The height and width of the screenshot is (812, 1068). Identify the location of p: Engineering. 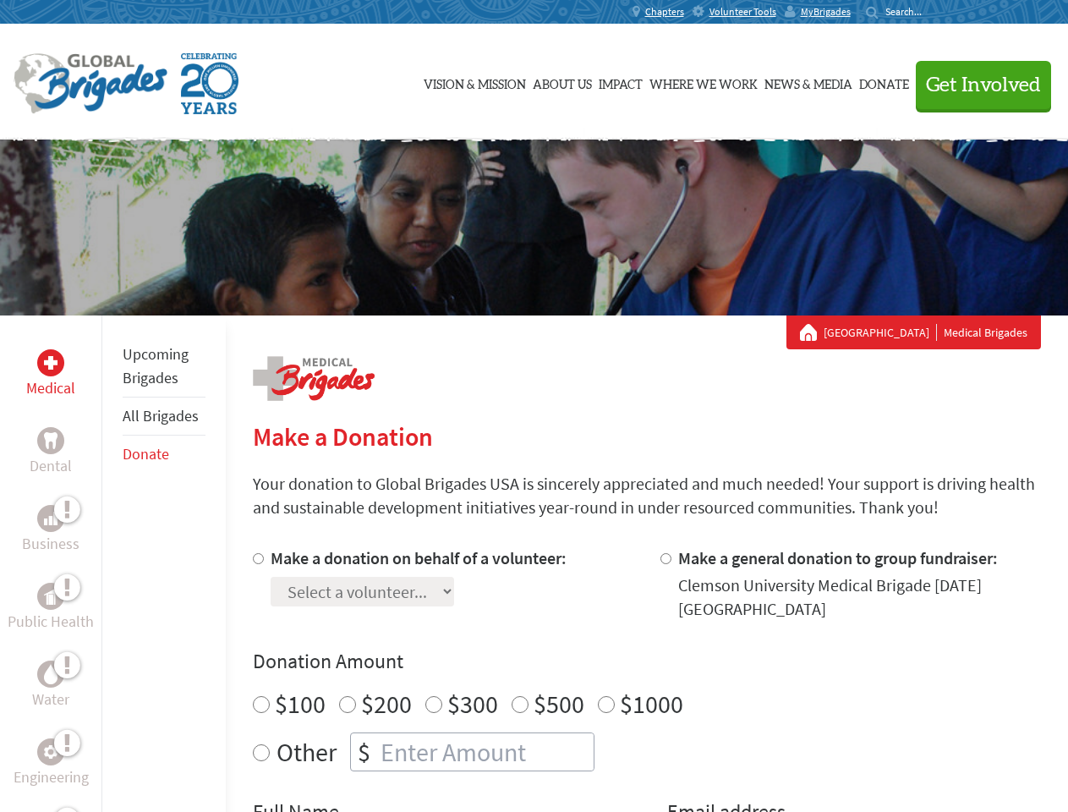
(51, 777).